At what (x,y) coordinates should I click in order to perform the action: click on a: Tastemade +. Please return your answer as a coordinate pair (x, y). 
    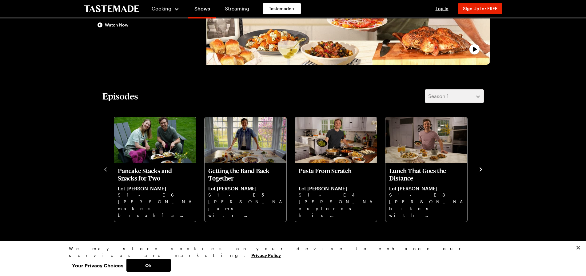
    Looking at the image, I should click on (282, 9).